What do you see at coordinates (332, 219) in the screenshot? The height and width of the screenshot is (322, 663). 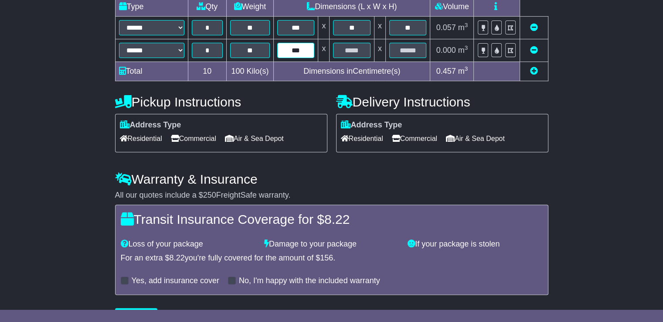 I see `h4: Transit Insurance Coverage for $` at bounding box center [332, 219].